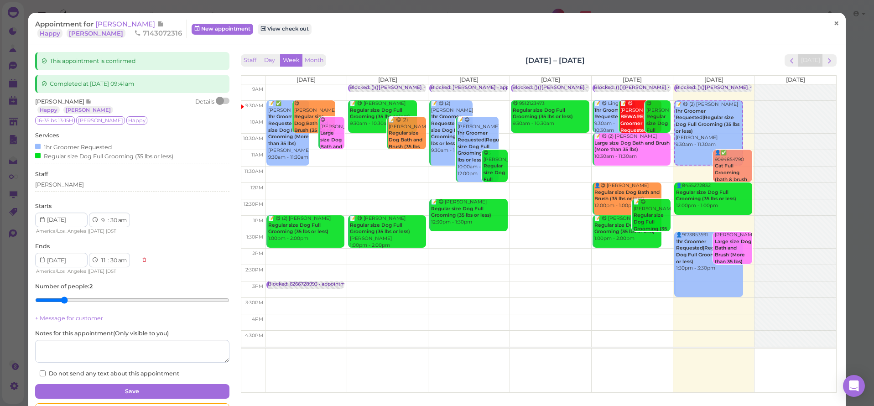 The image size is (874, 406). What do you see at coordinates (109, 374) in the screenshot?
I see `label: Do not send any text about this appointment` at bounding box center [109, 374].